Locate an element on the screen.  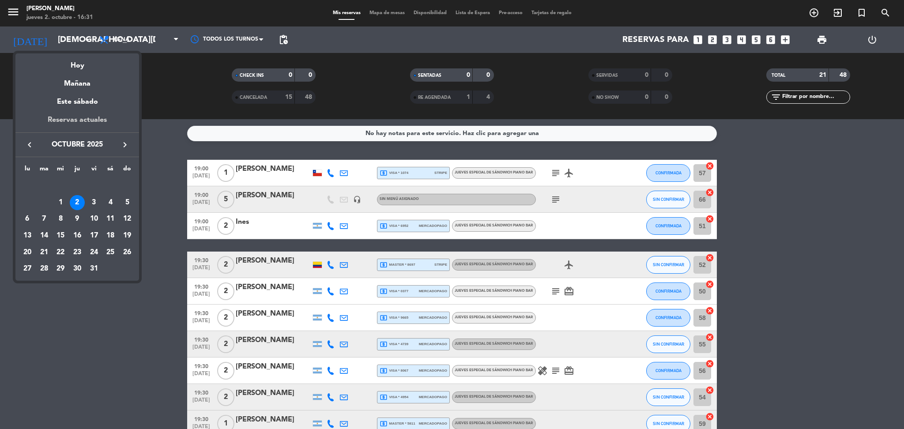
div: 21 is located at coordinates (44, 252).